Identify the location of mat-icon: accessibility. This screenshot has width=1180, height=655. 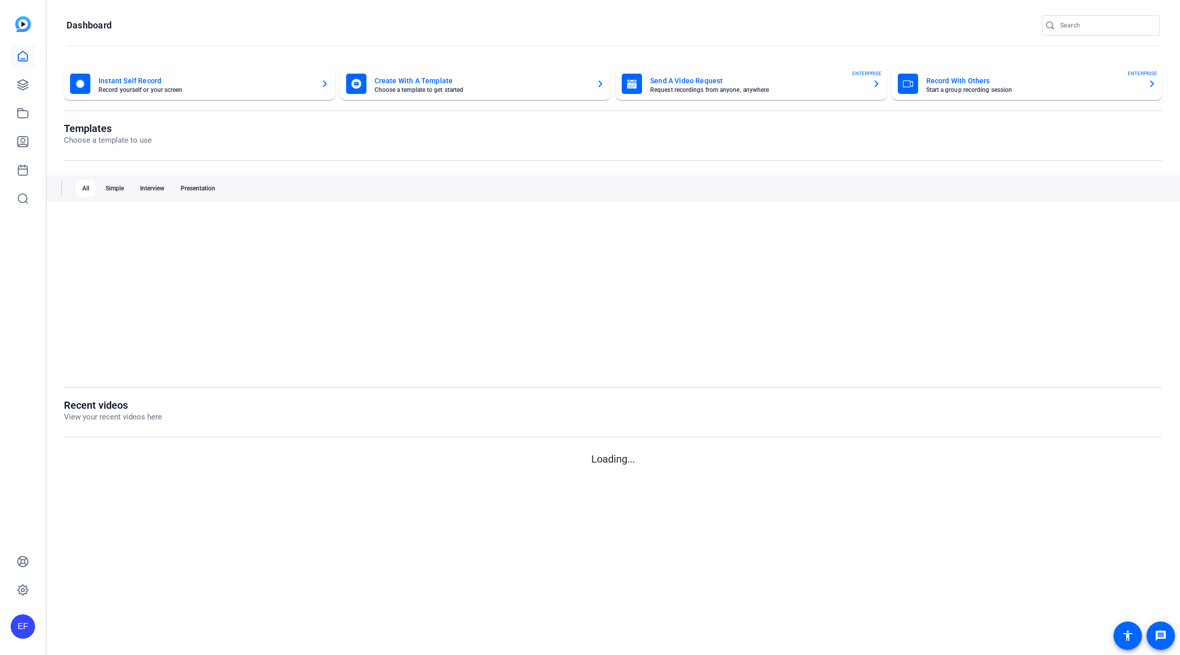
(1128, 636).